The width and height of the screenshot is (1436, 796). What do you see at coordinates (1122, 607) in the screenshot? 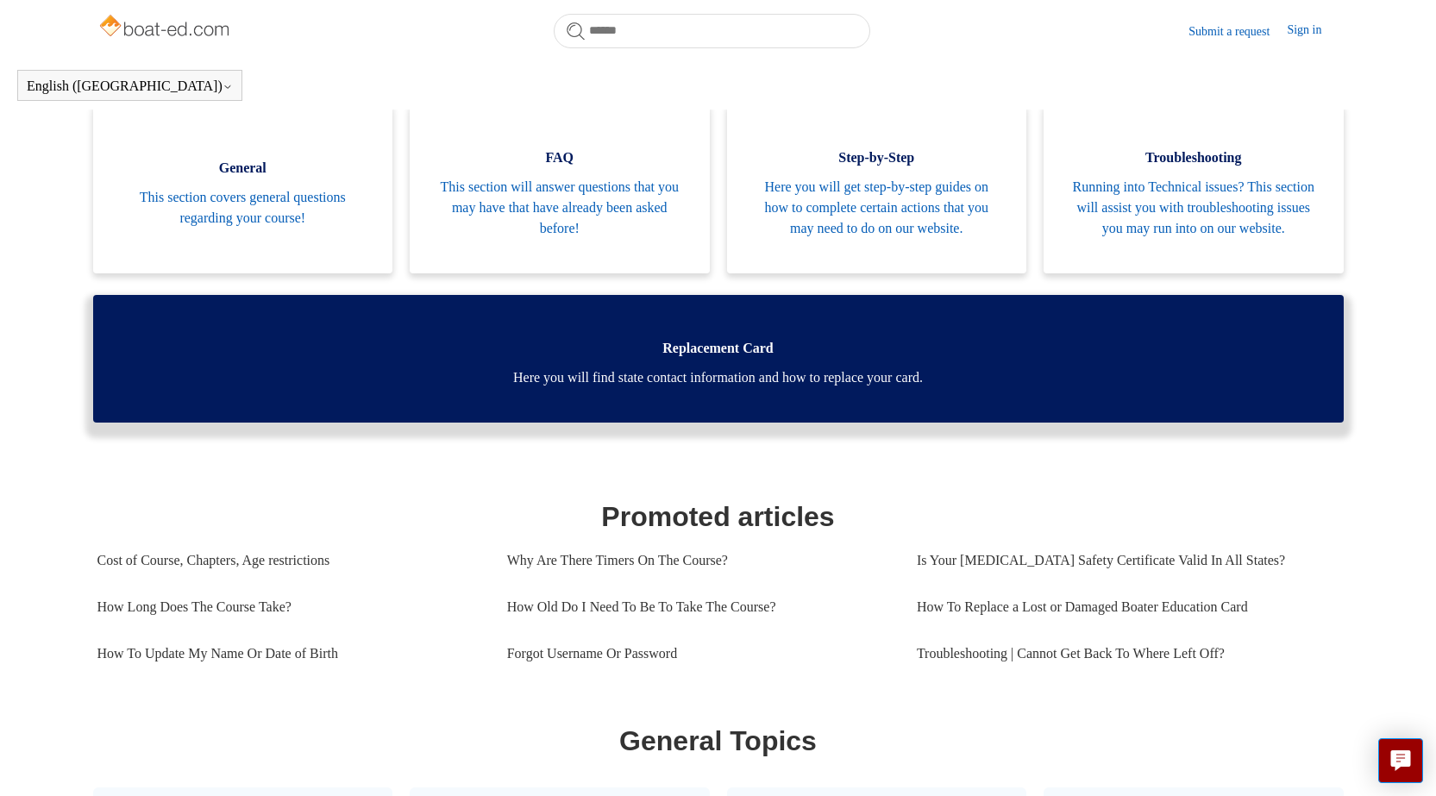
I see `a: How To Replace a Lost or Damaged Boater Education Card` at bounding box center [1122, 607].